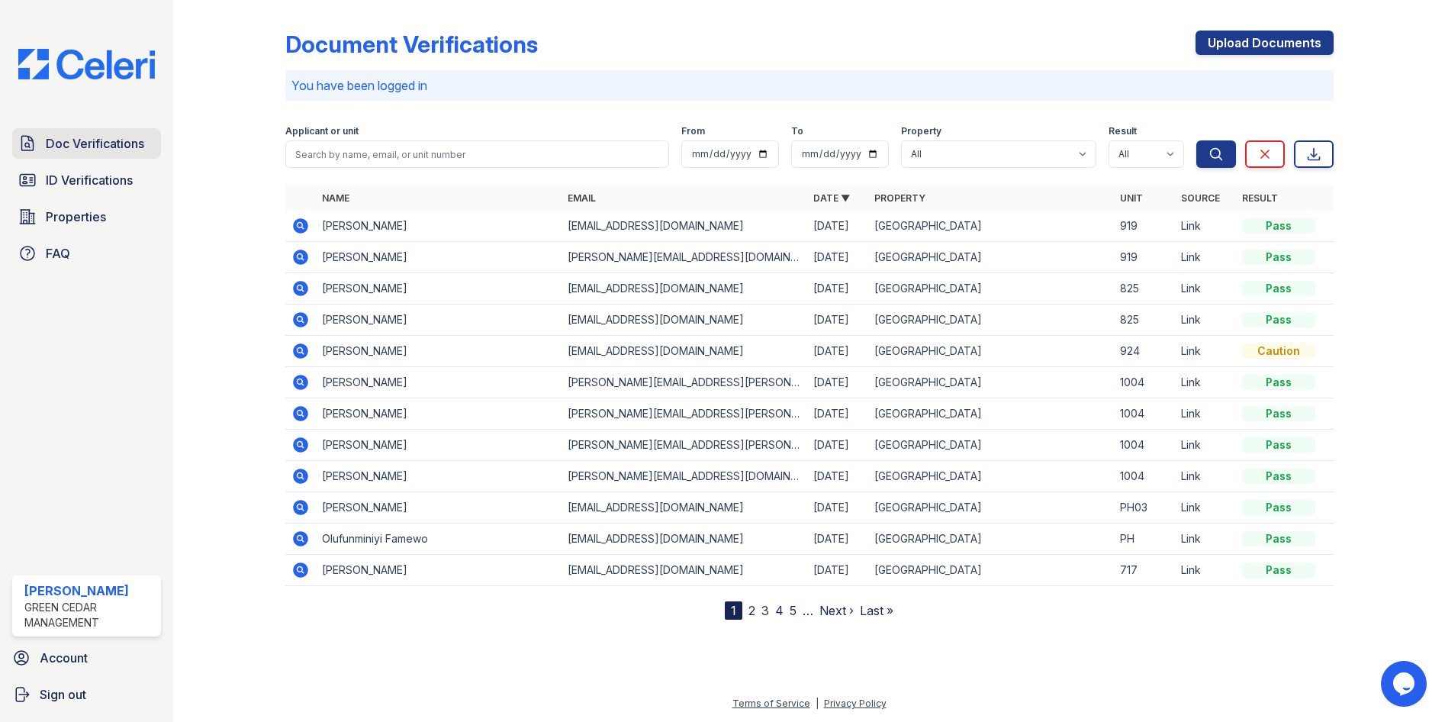 This screenshot has width=1445, height=722. What do you see at coordinates (411, 44) in the screenshot?
I see `div: Document Verifications` at bounding box center [411, 44].